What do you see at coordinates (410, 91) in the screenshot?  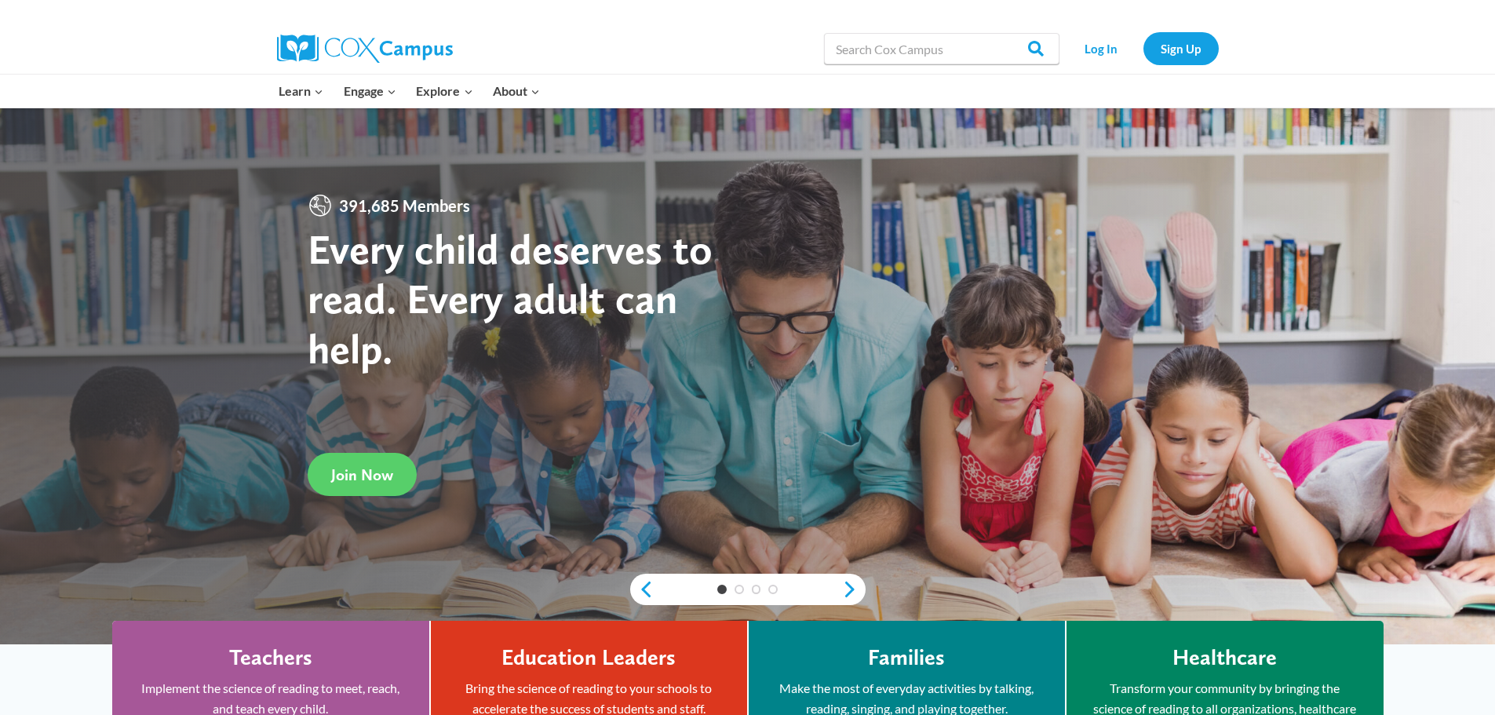 I see `nav: Primary Navigation` at bounding box center [410, 91].